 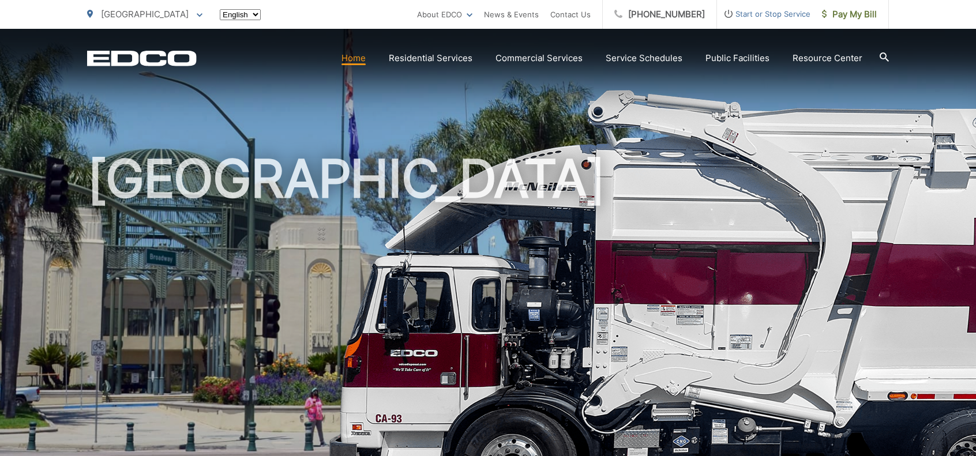 I want to click on a: Resource Center, so click(x=827, y=58).